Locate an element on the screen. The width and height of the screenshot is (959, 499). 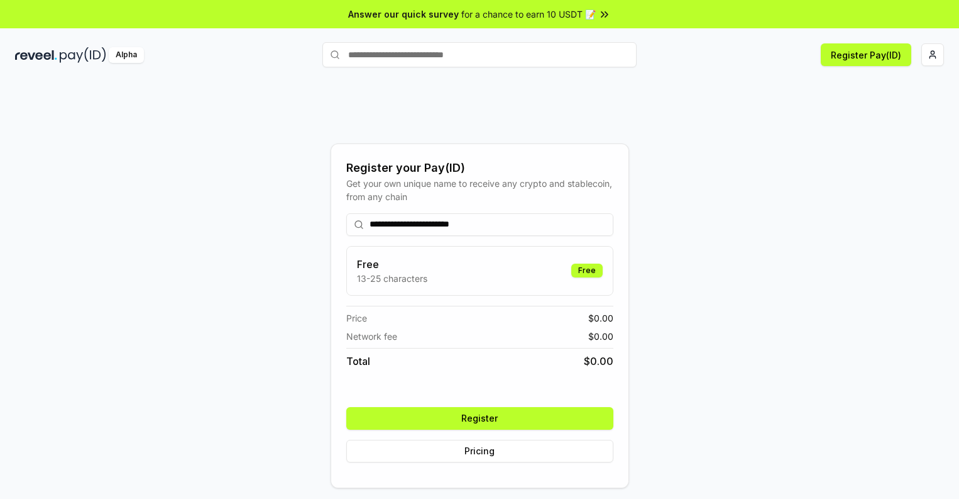
span: Total is located at coordinates (358, 361).